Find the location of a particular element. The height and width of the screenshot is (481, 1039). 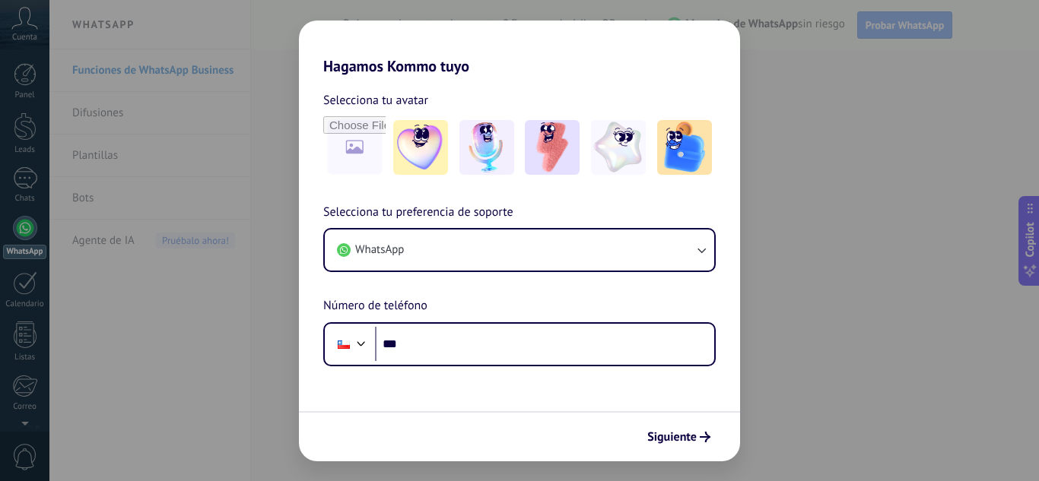

button: Siguiente is located at coordinates (678, 437).